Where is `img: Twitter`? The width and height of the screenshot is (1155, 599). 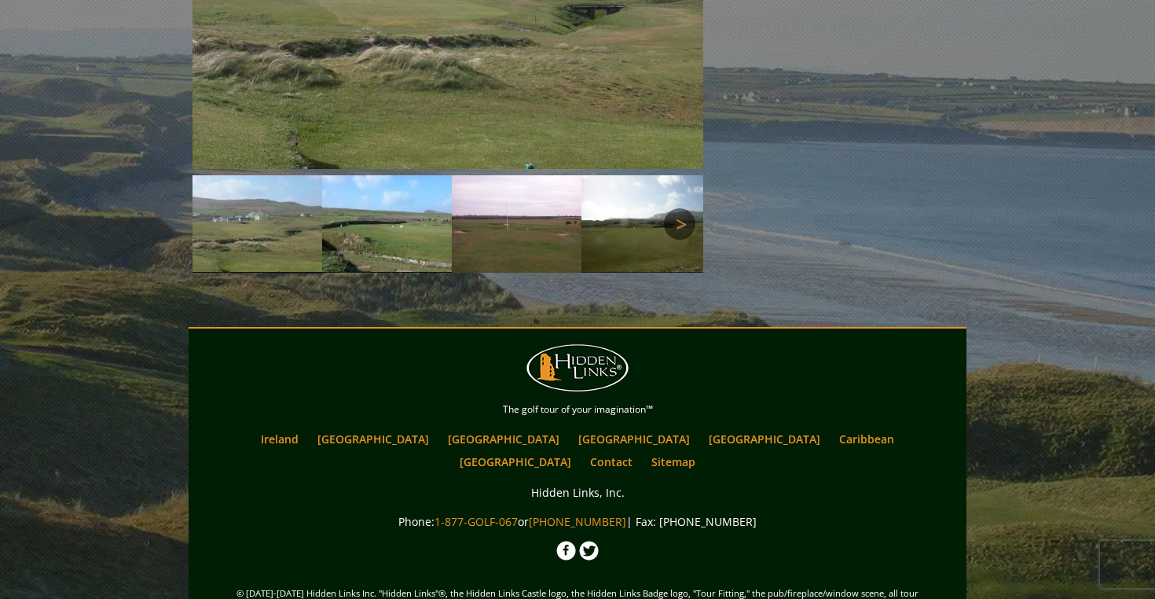 img: Twitter is located at coordinates (588, 550).